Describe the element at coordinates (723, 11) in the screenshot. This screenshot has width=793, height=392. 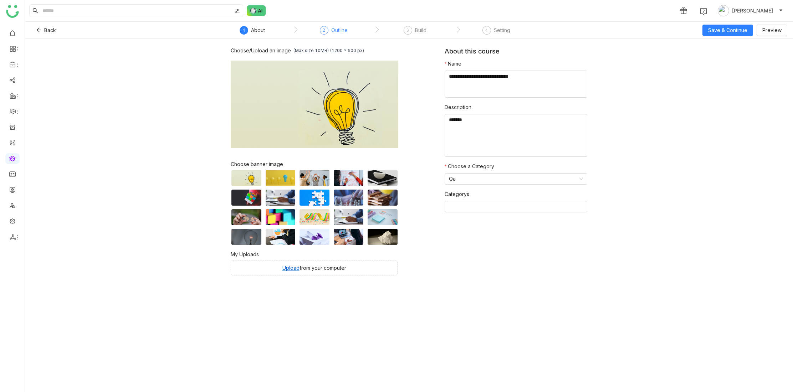
I see `img: avatar` at that location.